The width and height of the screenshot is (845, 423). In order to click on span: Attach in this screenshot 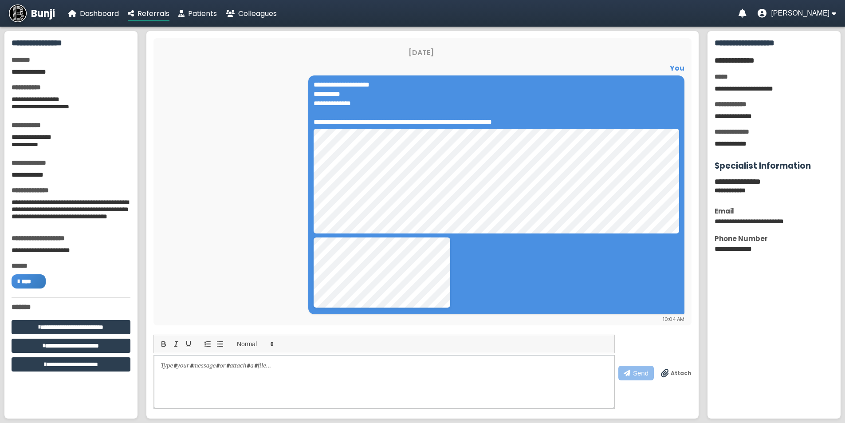, I will do `click(681, 373)`.